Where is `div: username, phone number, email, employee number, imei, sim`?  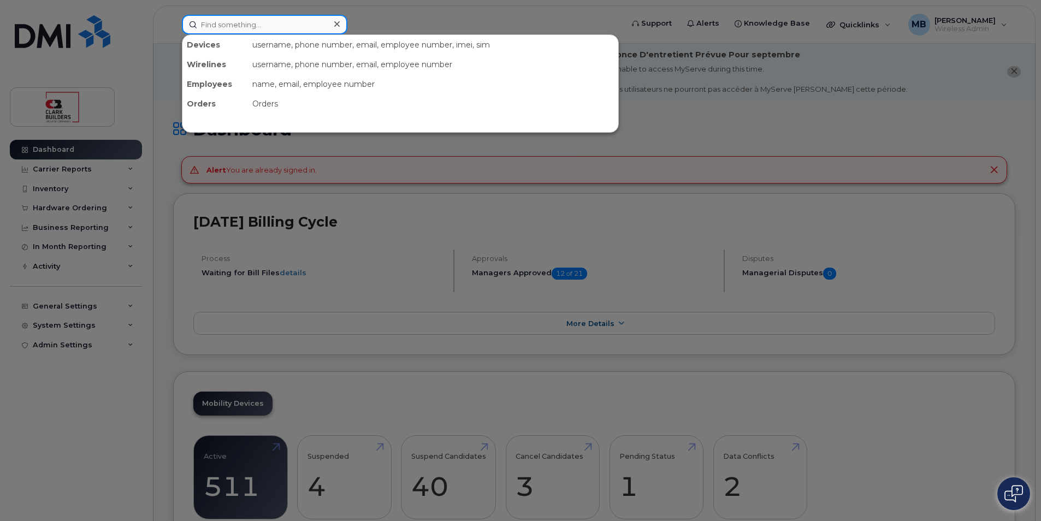
div: username, phone number, email, employee number, imei, sim is located at coordinates (433, 45).